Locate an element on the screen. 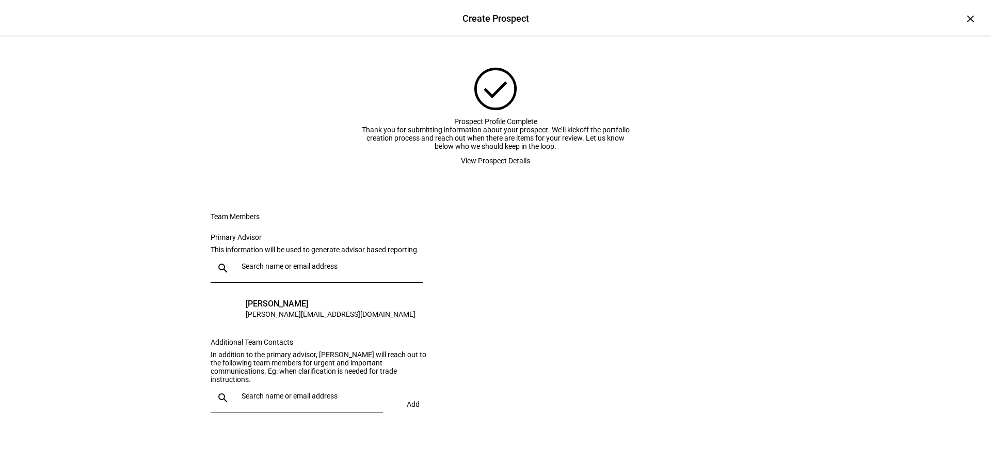 This screenshot has width=991, height=475. div: This information will be used to generate advisor based reporting. is located at coordinates (323, 249).